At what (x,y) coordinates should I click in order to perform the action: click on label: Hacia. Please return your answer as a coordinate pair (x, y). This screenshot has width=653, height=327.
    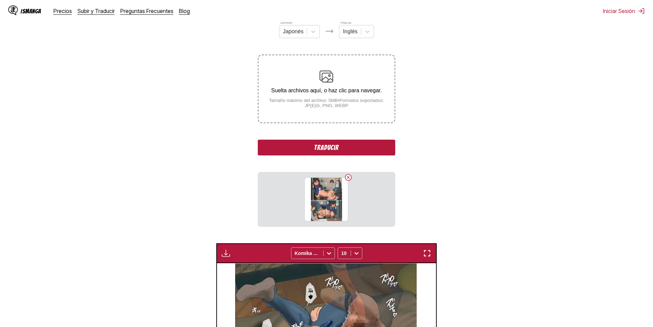
    Looking at the image, I should click on (345, 22).